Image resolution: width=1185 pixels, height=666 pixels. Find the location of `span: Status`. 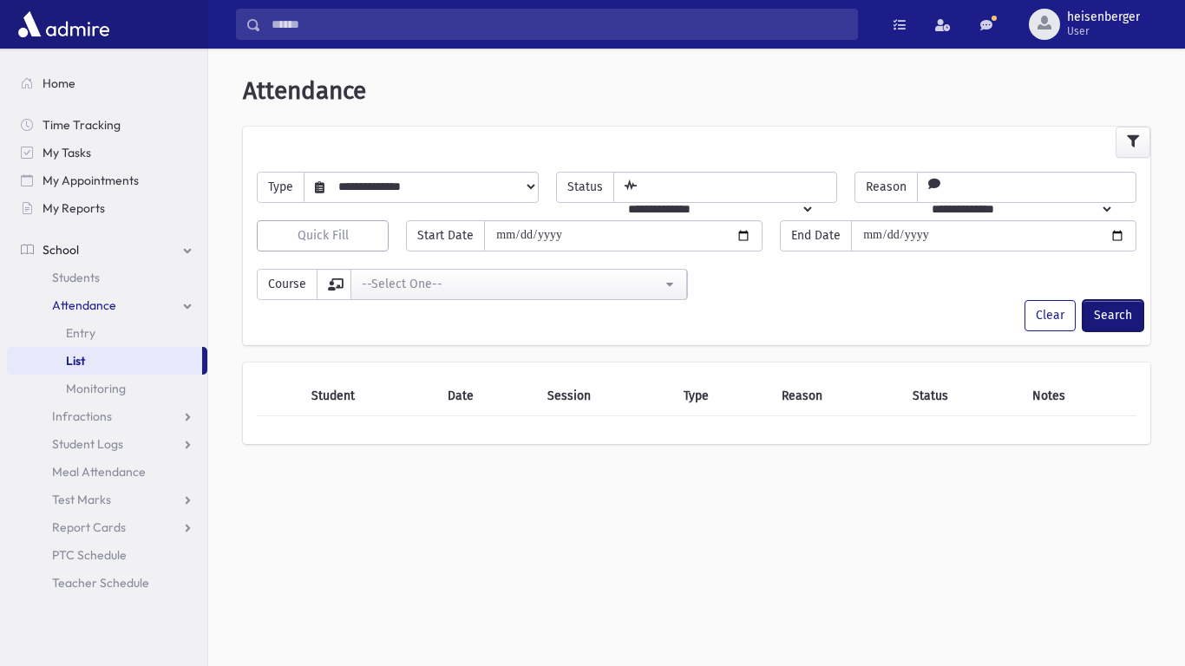

span: Status is located at coordinates (585, 187).